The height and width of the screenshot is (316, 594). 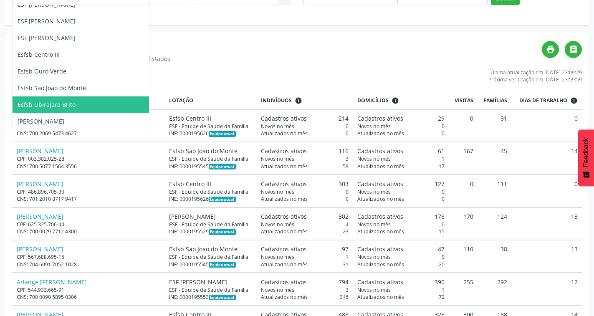 What do you see at coordinates (550, 49) in the screenshot?
I see `a: print` at bounding box center [550, 49].